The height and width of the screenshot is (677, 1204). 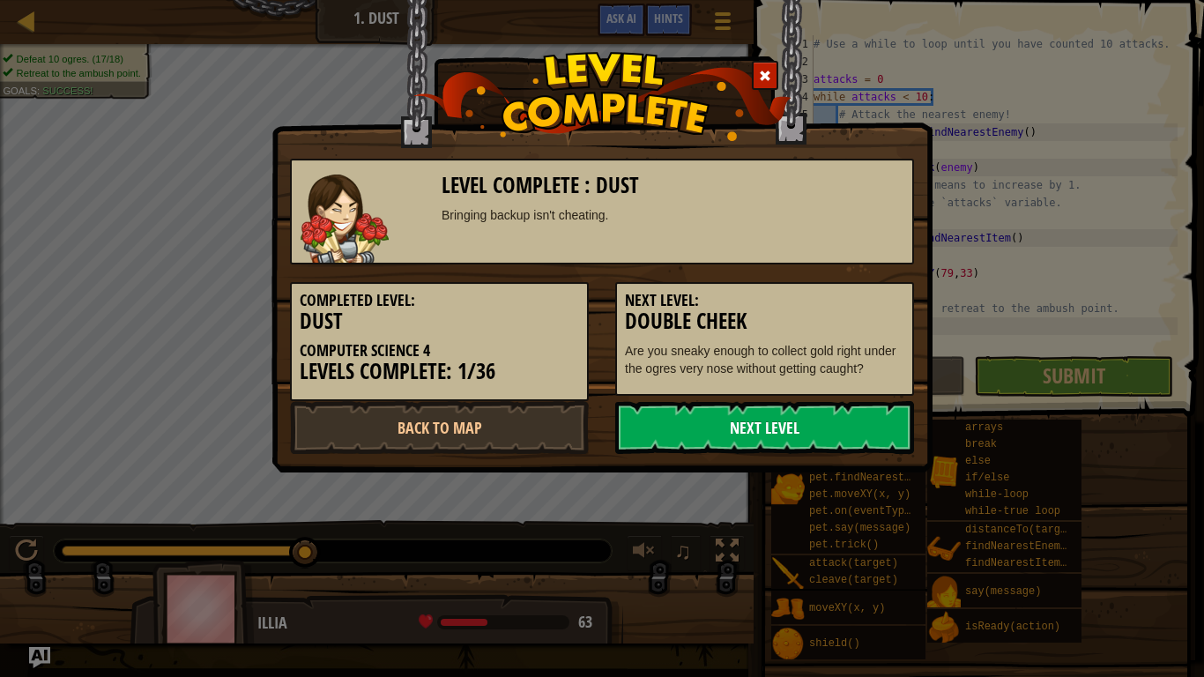 I want to click on h5: Next Level:, so click(x=764, y=301).